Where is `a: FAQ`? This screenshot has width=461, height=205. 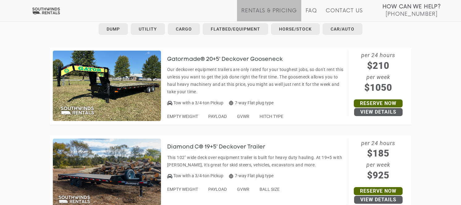
a: FAQ is located at coordinates (311, 15).